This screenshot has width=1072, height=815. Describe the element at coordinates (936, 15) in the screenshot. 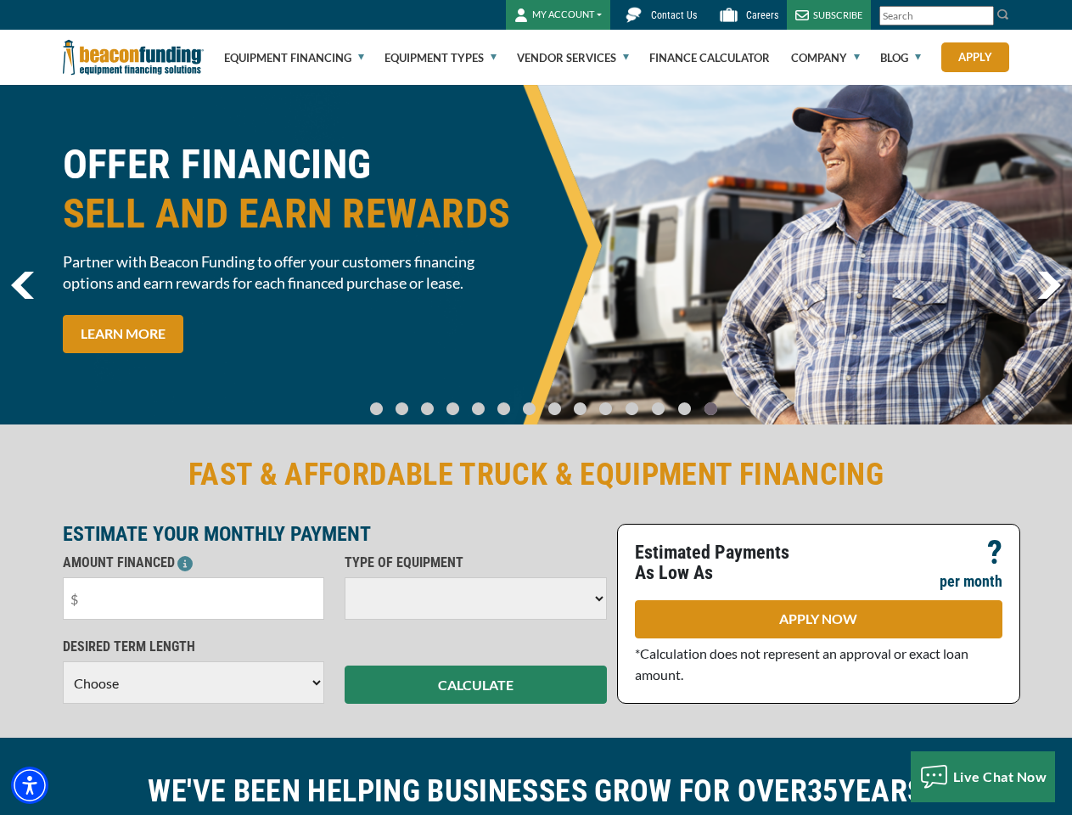

I see `input: Search` at that location.